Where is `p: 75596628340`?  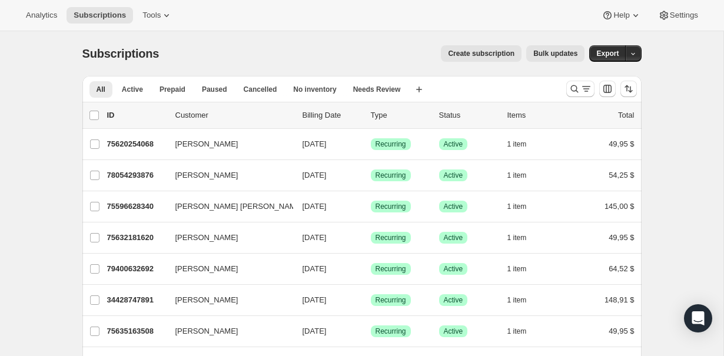
p: 75596628340 is located at coordinates (137, 207).